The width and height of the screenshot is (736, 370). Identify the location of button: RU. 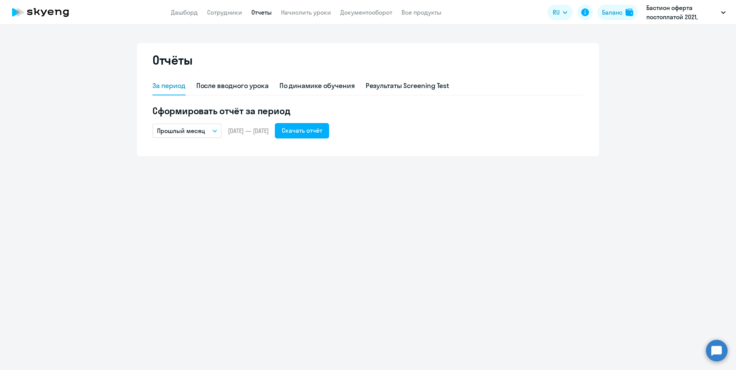
(560, 12).